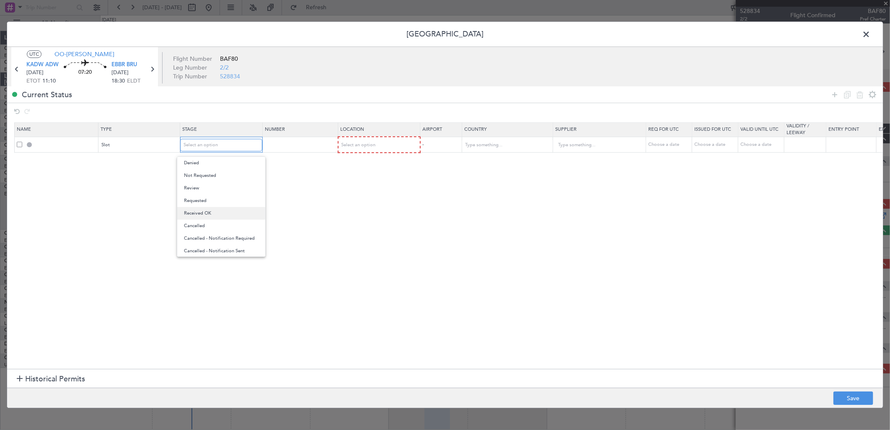 This screenshot has width=890, height=430. I want to click on span: Cancelled - Notification Sent, so click(221, 251).